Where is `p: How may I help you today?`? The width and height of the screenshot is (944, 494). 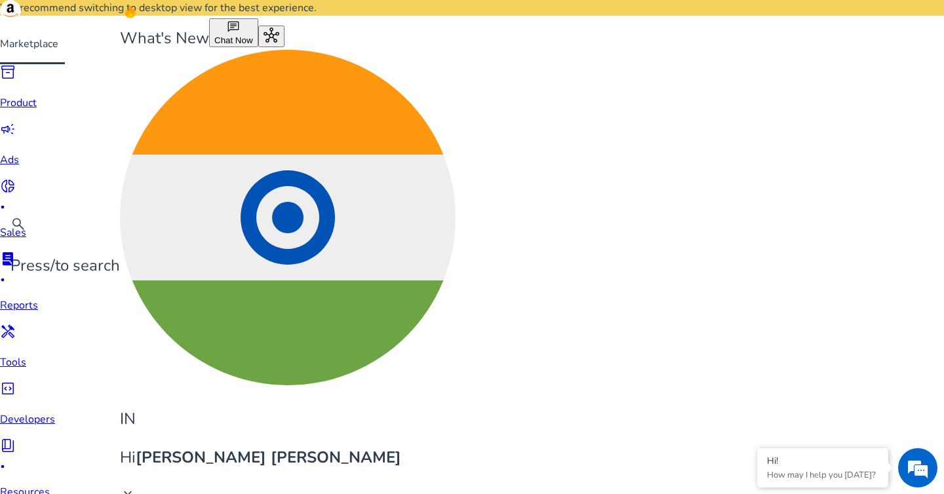
p: How may I help you today? is located at coordinates (823, 475).